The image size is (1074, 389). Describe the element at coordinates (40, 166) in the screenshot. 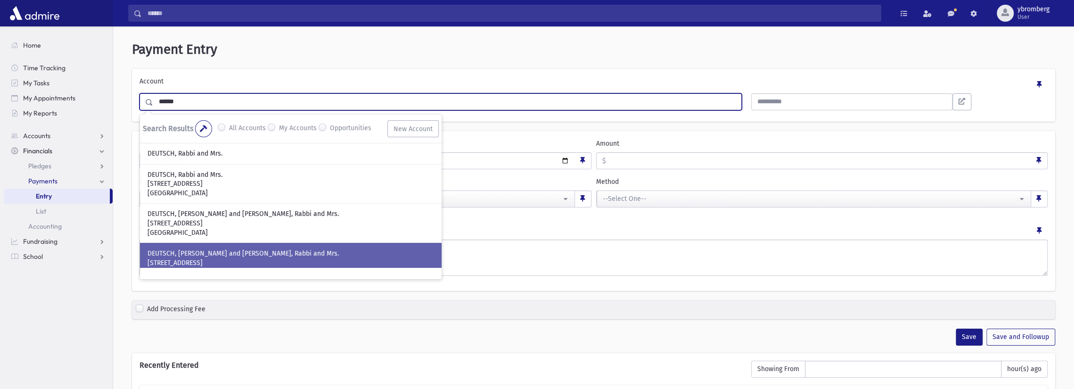

I see `span: Pledges` at that location.